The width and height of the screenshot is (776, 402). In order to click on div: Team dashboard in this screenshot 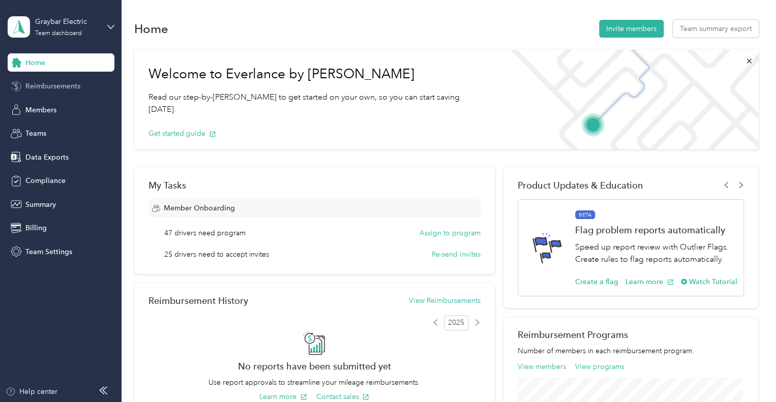, I will do `click(58, 34)`.